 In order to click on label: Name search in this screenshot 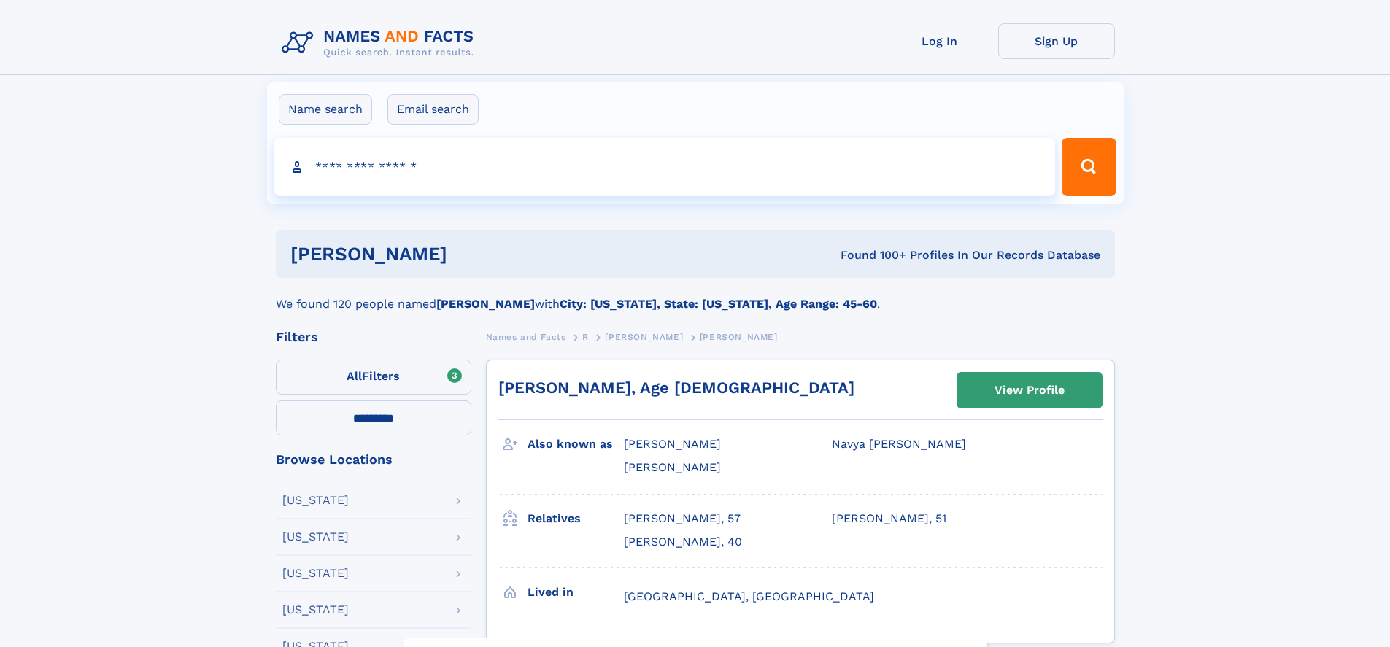, I will do `click(325, 109)`.